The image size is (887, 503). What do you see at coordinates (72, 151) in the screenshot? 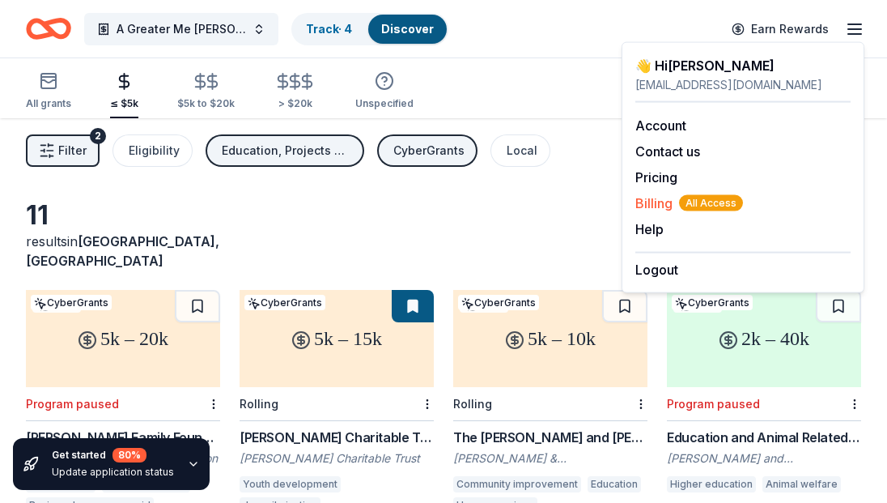
I see `span: Filter` at bounding box center [72, 151].